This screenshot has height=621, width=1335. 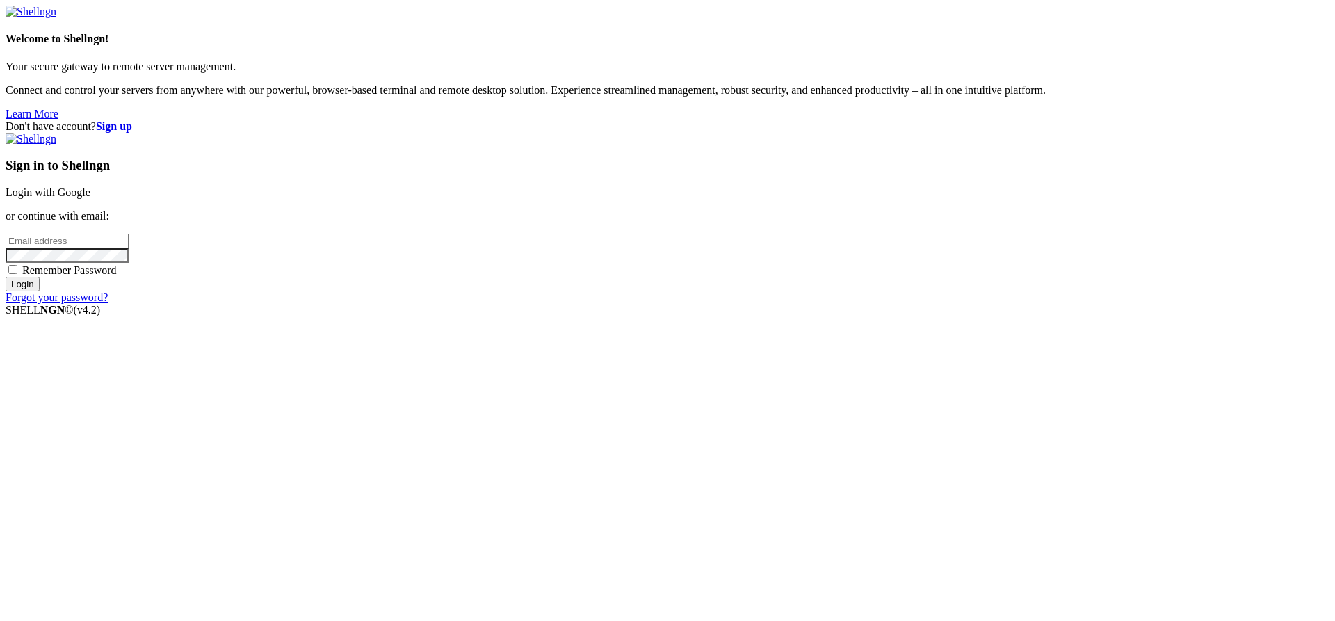 What do you see at coordinates (32, 113) in the screenshot?
I see `a: Learn More` at bounding box center [32, 113].